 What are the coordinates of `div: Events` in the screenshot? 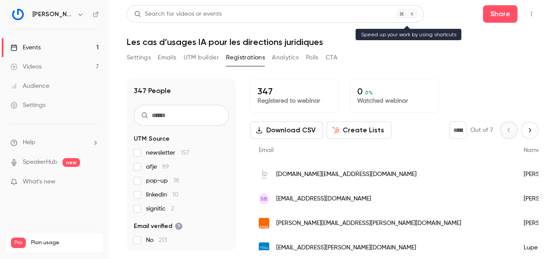 It's located at (25, 48).